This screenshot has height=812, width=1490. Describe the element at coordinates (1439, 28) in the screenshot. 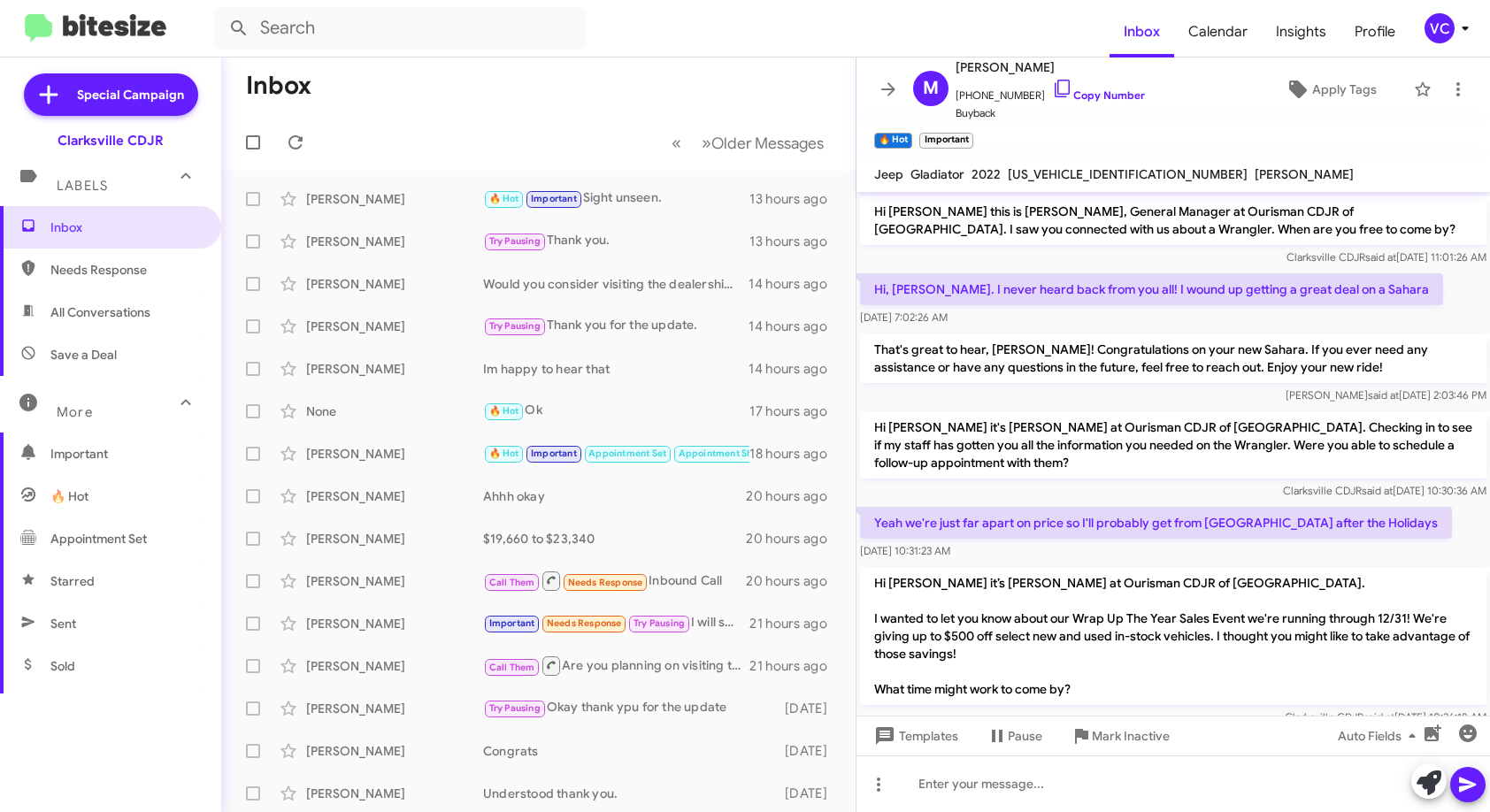

I see `div: VC` at that location.